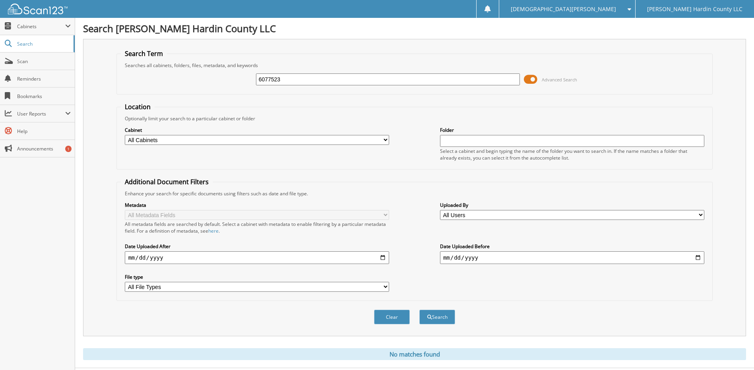 This screenshot has width=754, height=370. What do you see at coordinates (414, 194) in the screenshot?
I see `div: Enhance your search for specific documents using filters such as date and file type.` at bounding box center [414, 194].